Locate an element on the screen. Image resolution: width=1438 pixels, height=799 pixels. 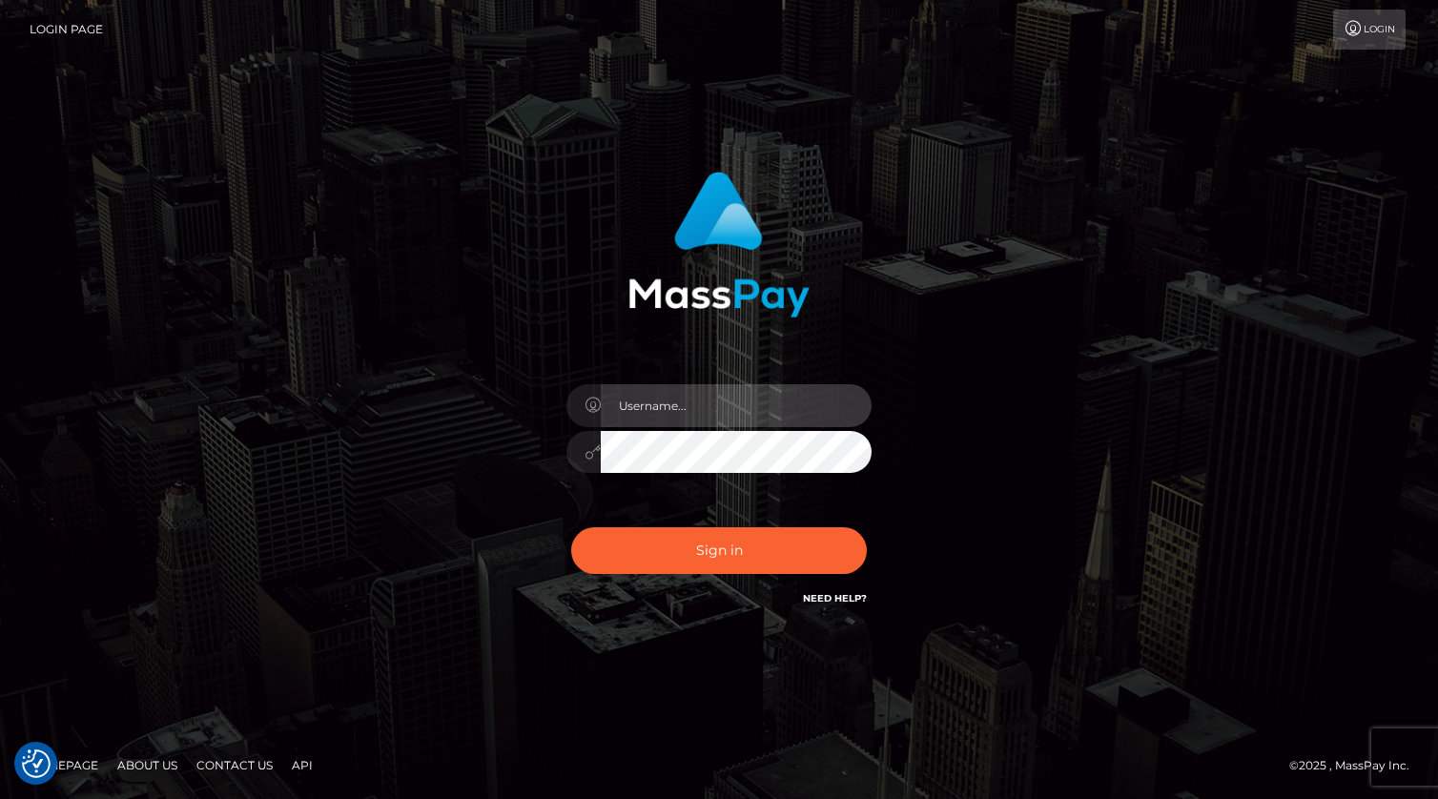
button: Consent Preferences is located at coordinates (36, 764).